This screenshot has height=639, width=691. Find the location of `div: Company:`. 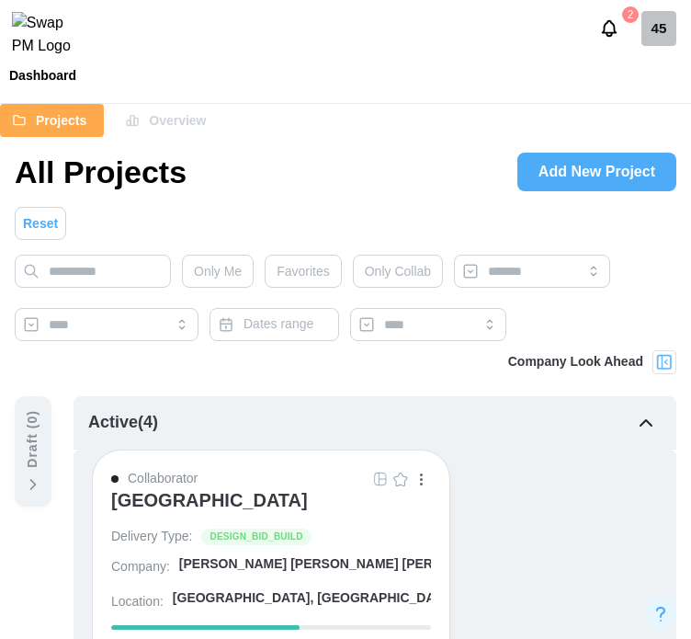

div: Company: is located at coordinates (141, 567).